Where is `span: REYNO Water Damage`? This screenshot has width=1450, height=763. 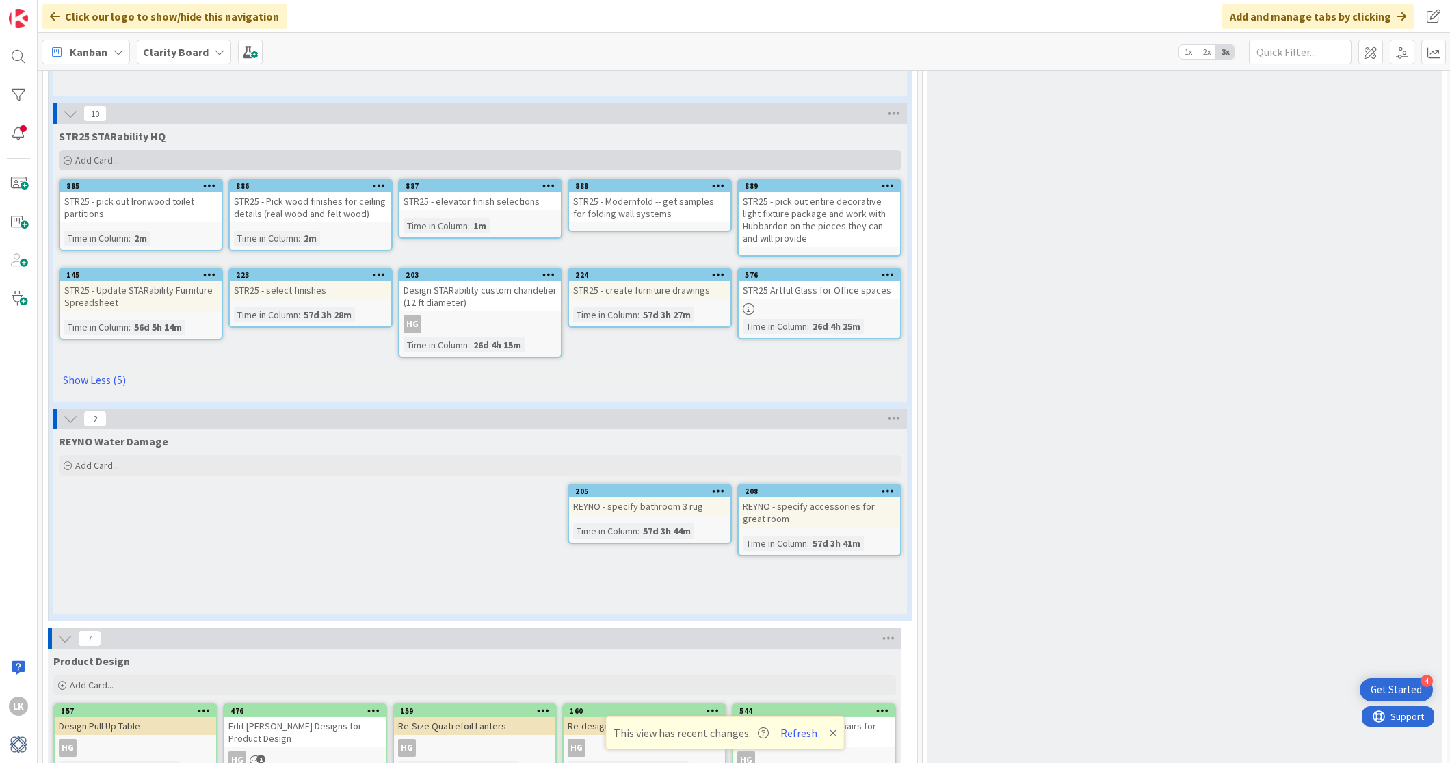 span: REYNO Water Damage is located at coordinates (114, 441).